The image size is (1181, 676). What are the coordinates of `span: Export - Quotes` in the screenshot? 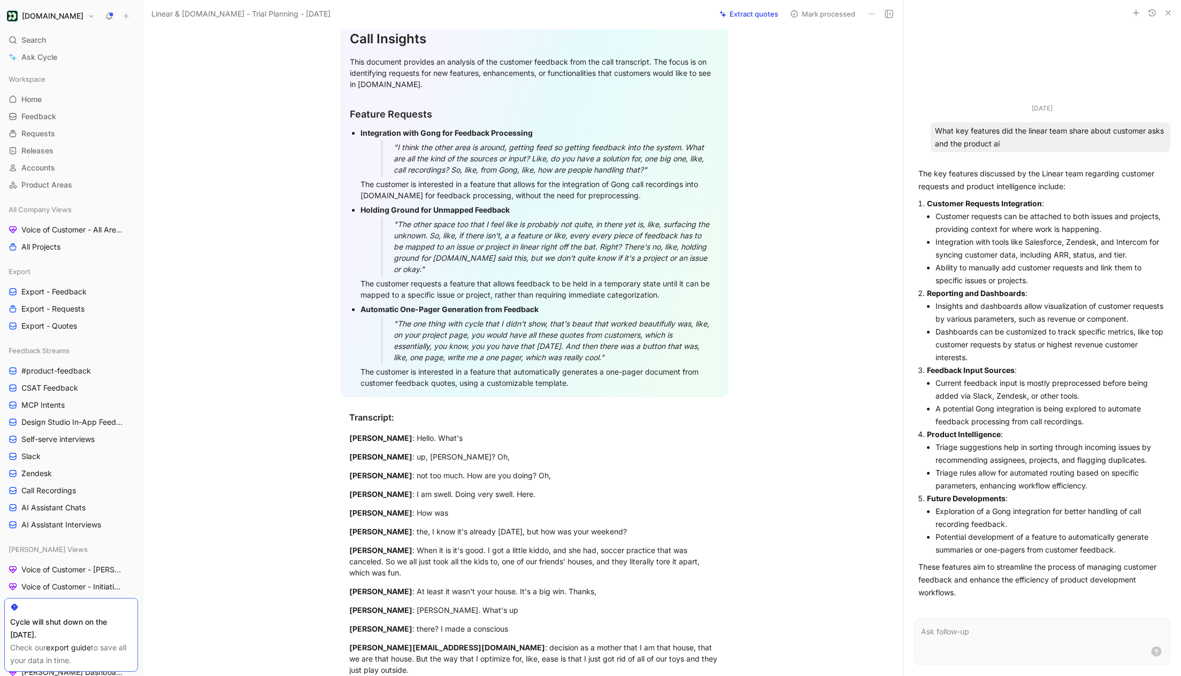 It's located at (49, 326).